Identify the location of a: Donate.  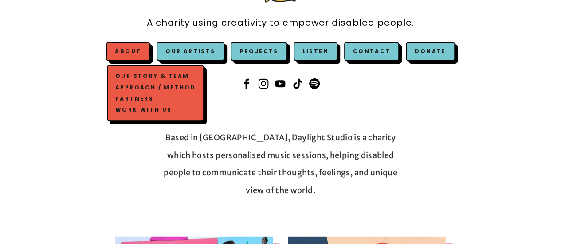
(430, 51).